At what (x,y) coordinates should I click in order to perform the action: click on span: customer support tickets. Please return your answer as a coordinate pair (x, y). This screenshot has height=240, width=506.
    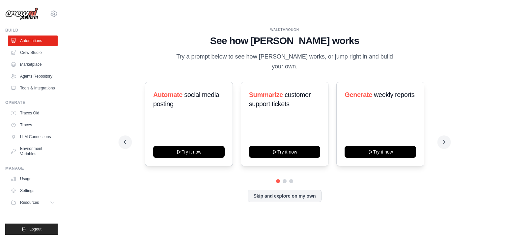
    Looking at the image, I should click on (280, 99).